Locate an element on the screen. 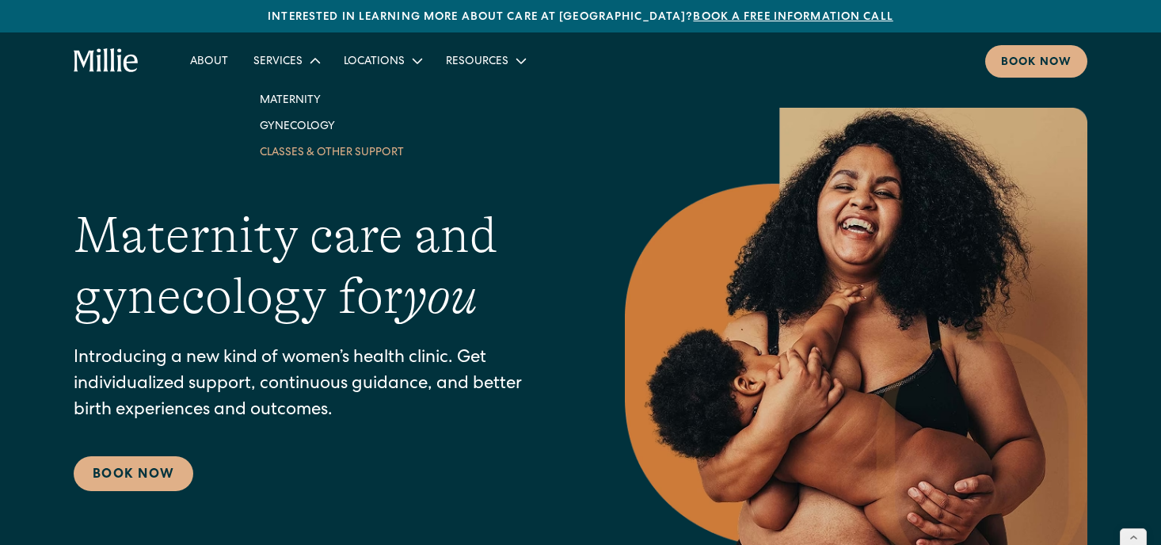  em: you is located at coordinates (440, 296).